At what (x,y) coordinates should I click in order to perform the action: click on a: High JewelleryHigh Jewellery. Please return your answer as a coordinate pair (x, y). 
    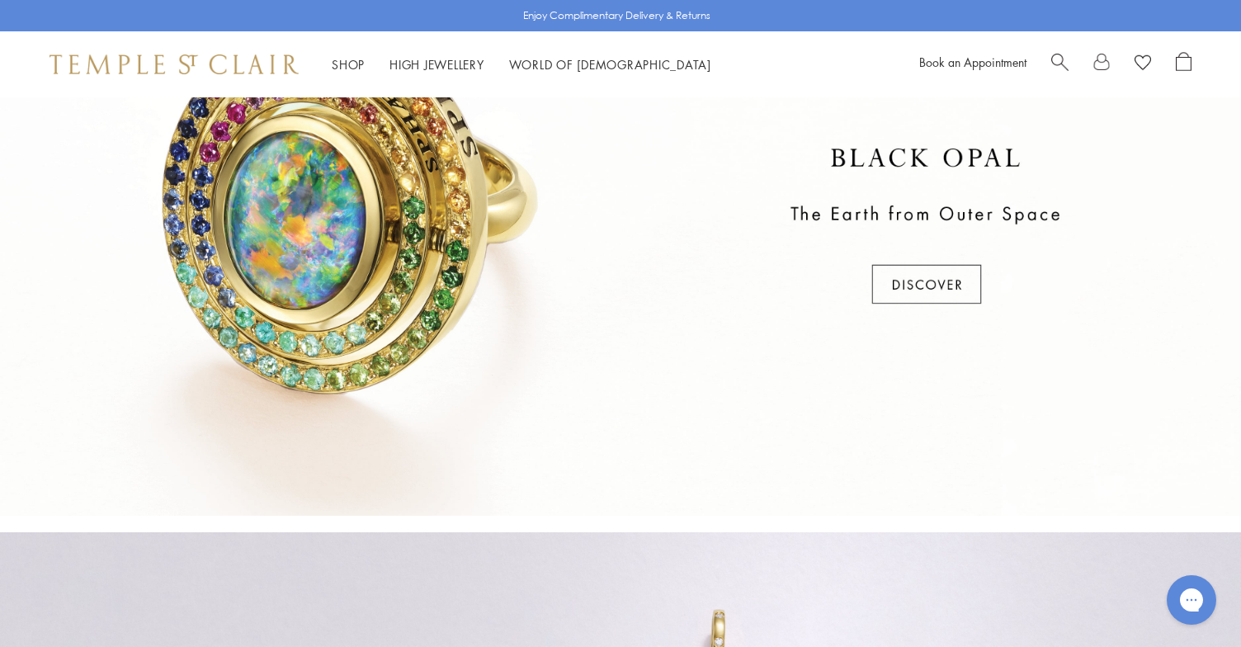
    Looking at the image, I should click on (436, 64).